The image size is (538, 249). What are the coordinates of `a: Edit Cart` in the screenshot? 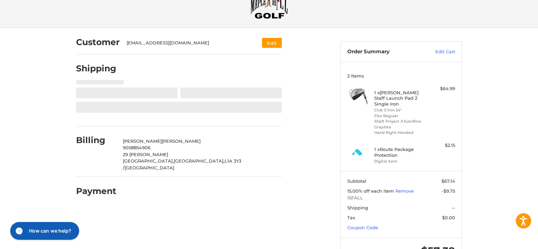 It's located at (437, 52).